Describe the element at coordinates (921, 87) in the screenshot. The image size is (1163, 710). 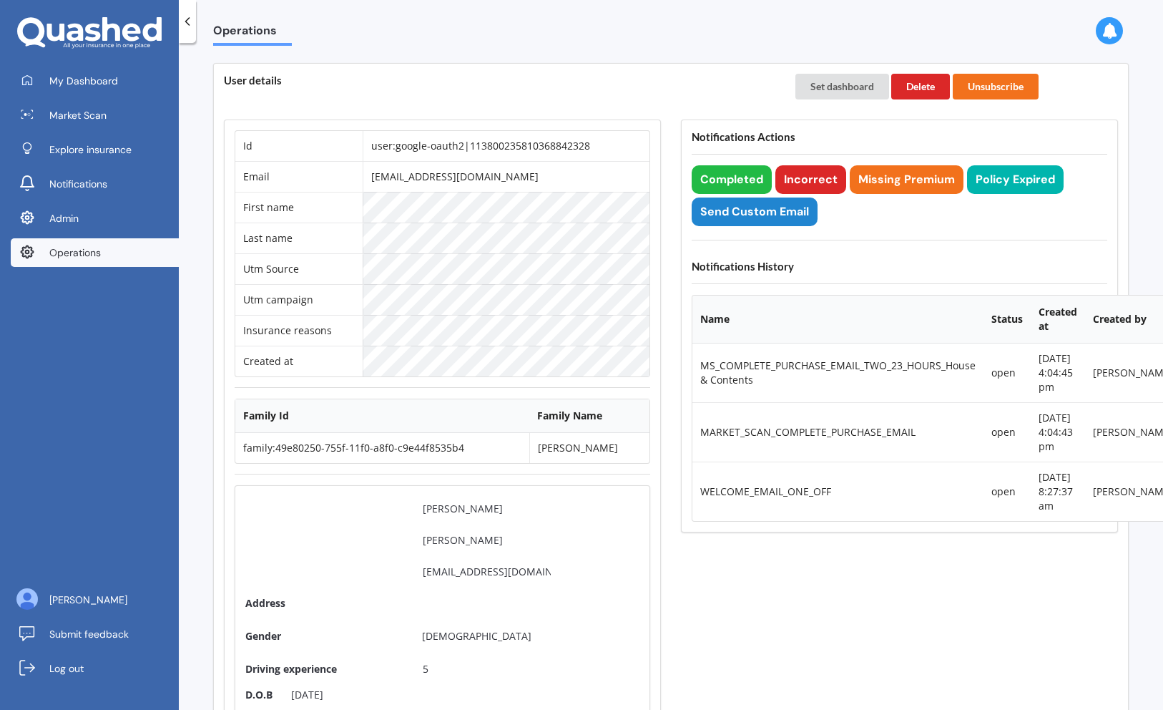
I see `button: Delete` at that location.